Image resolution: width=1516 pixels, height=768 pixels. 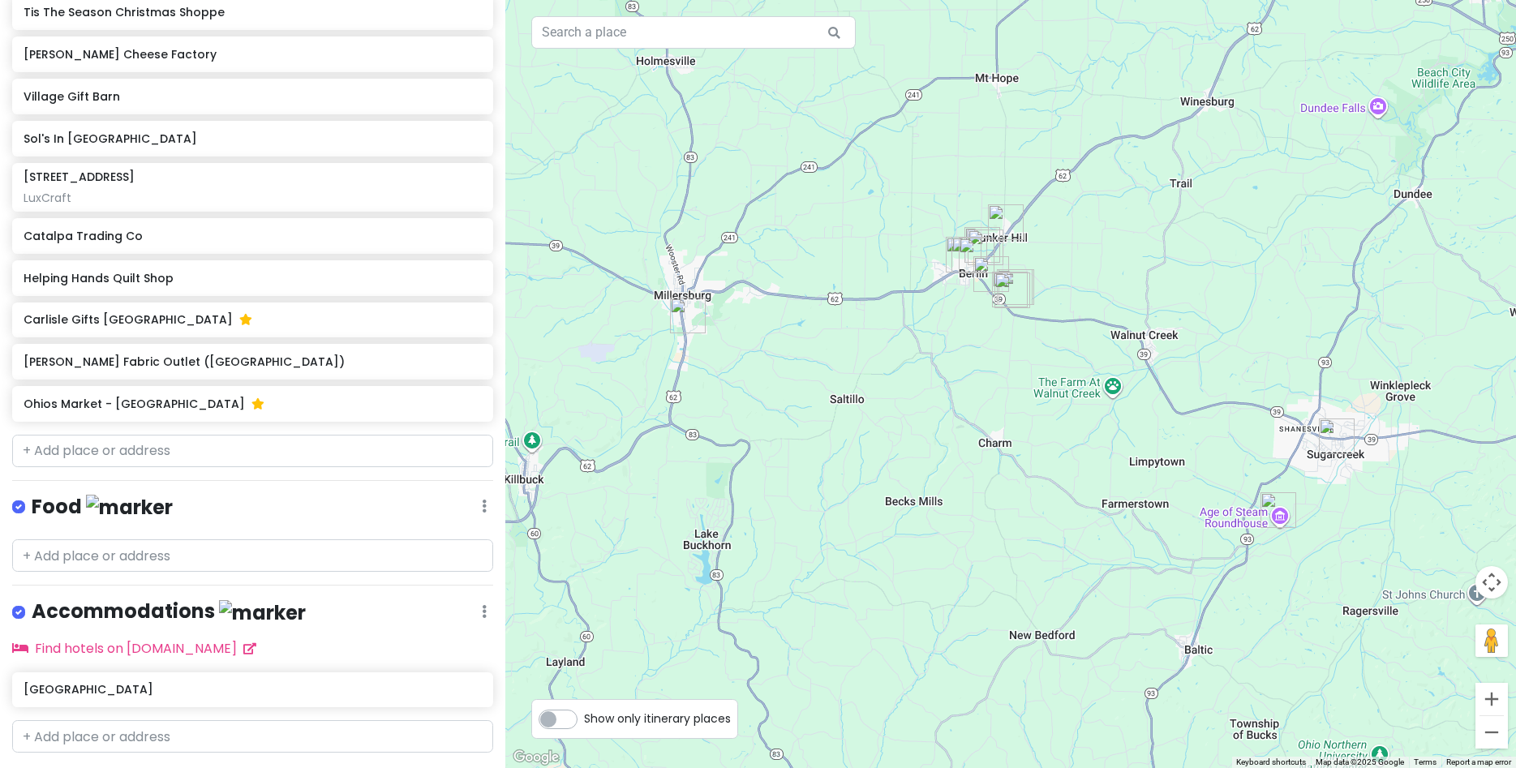 I want to click on div: Age of Steam Roundhouse, so click(x=1279, y=510).